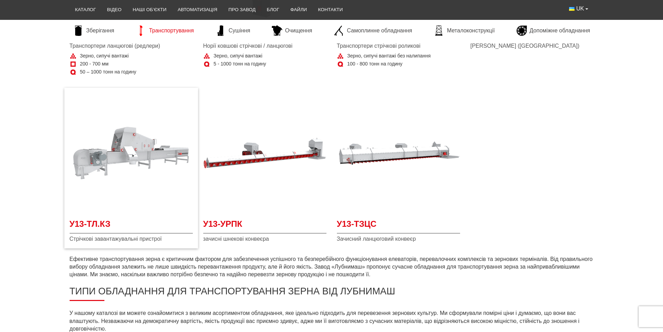  Describe the element at coordinates (375, 64) in the screenshot. I see `span: 100 - 800 тонн на годину` at that location.